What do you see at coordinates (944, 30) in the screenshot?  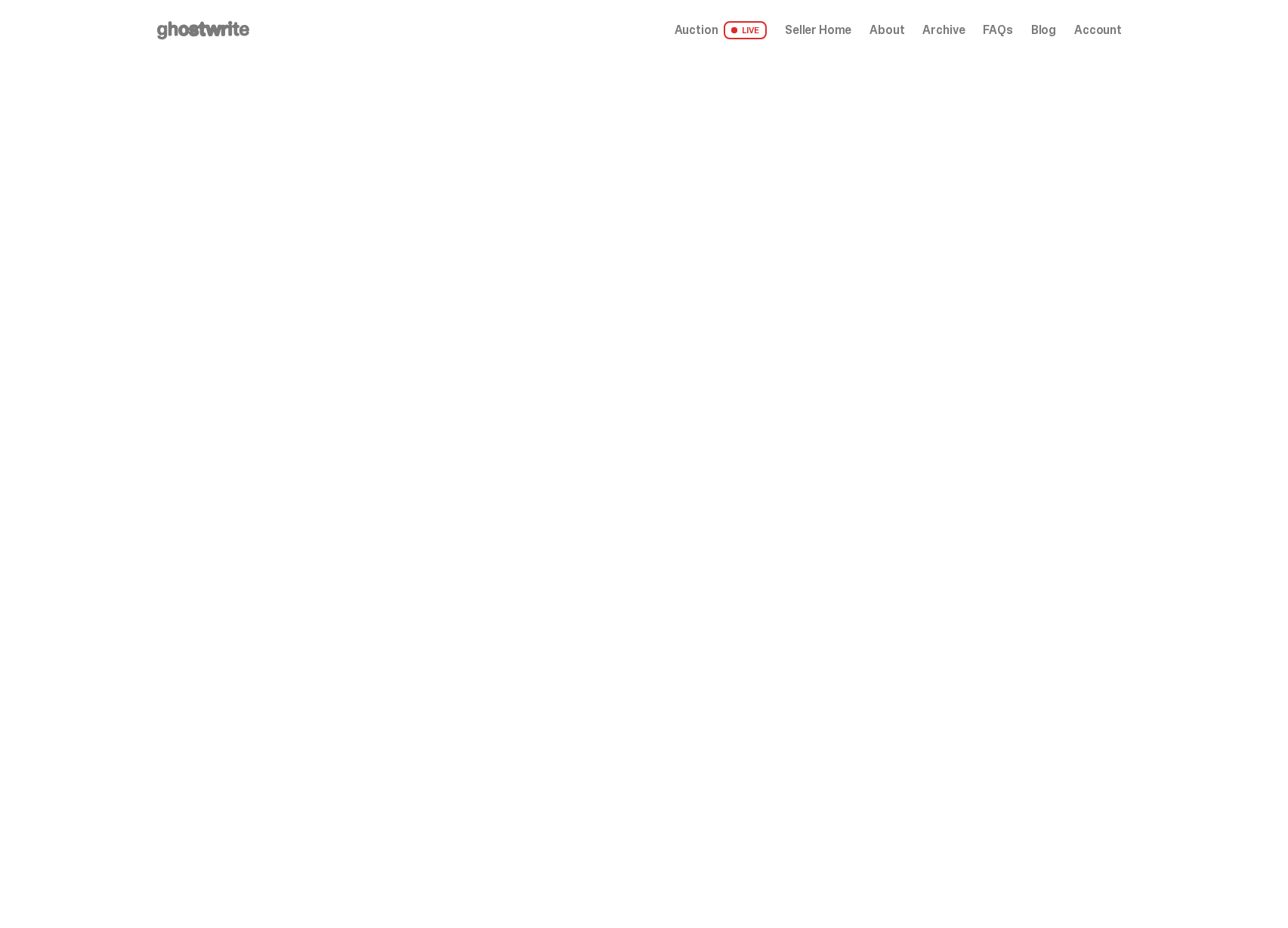 I see `a: Archive` at bounding box center [944, 30].